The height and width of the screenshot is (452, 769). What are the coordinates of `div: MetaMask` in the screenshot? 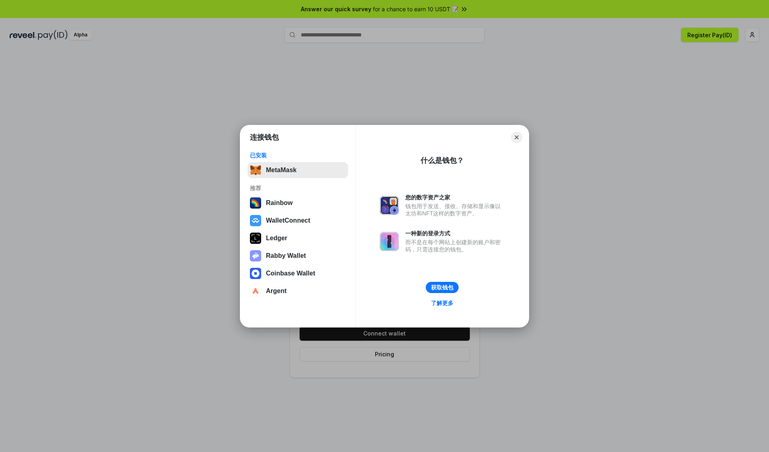 It's located at (281, 170).